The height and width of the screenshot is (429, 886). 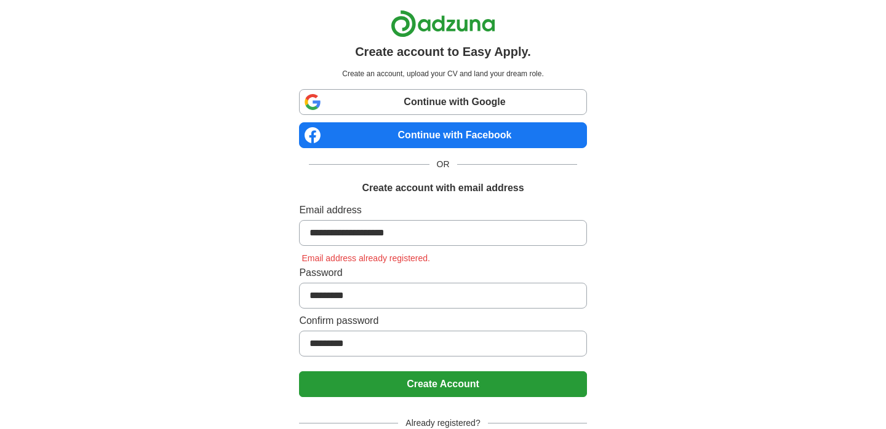 What do you see at coordinates (442, 102) in the screenshot?
I see `a: Continue with Google` at bounding box center [442, 102].